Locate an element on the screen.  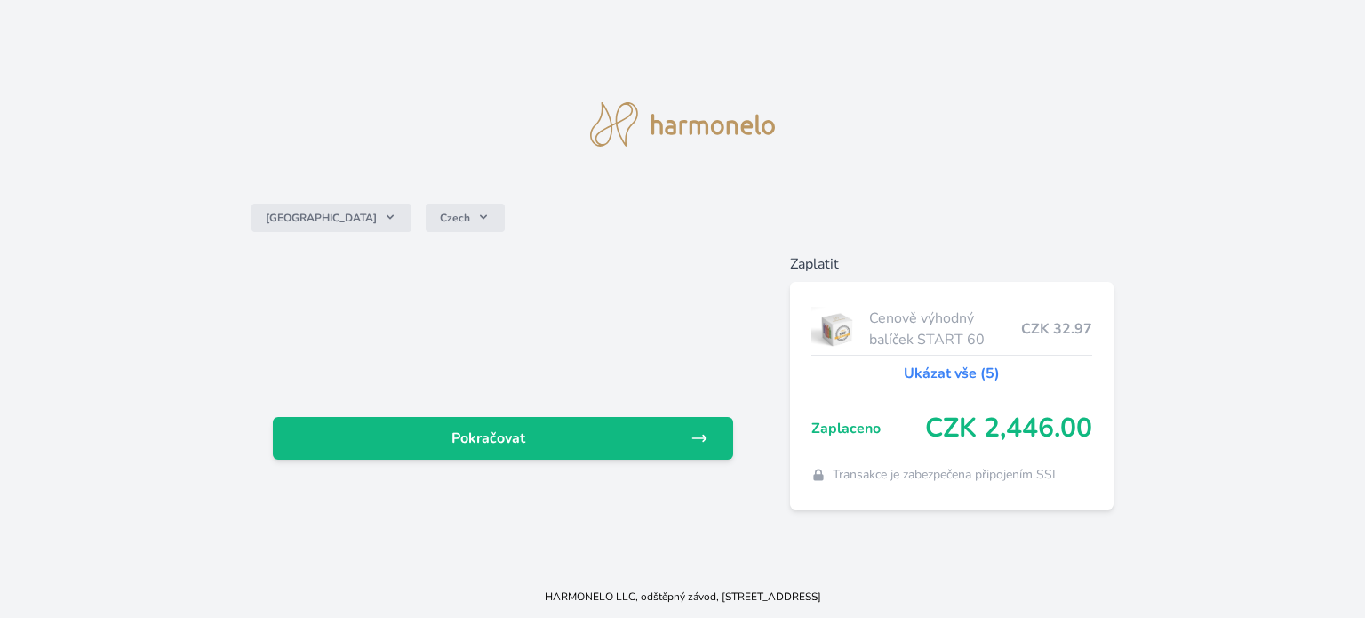
span: Zaplaceno is located at coordinates (868, 428).